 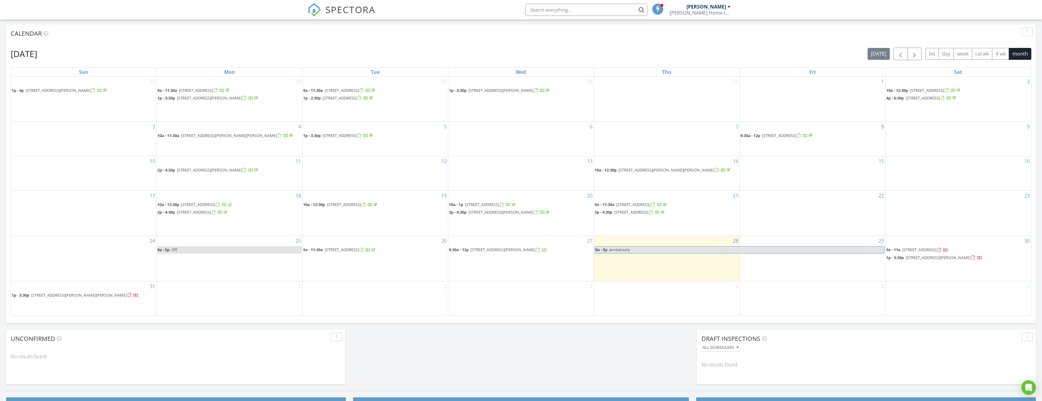 What do you see at coordinates (84, 258) in the screenshot?
I see `td: Go to August 24, 2025` at bounding box center [84, 258].